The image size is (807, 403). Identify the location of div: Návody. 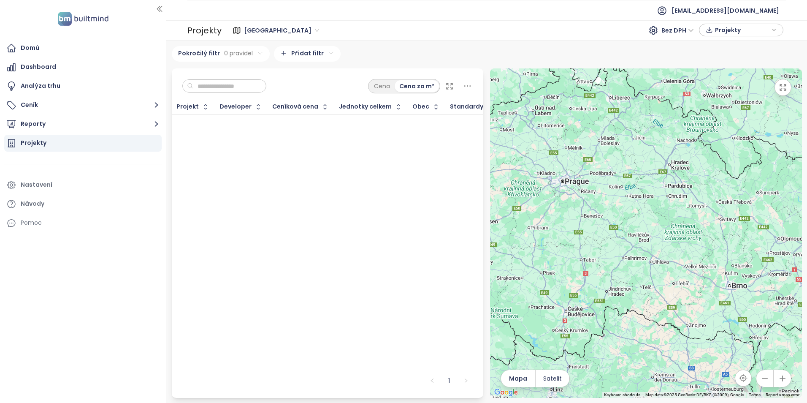
(33, 204).